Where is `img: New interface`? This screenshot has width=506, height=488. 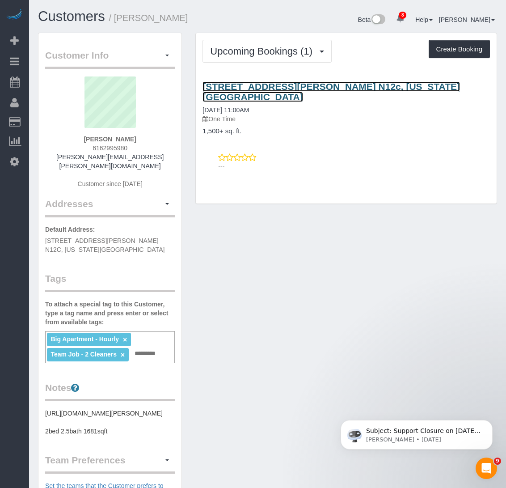
img: New interface is located at coordinates (378, 20).